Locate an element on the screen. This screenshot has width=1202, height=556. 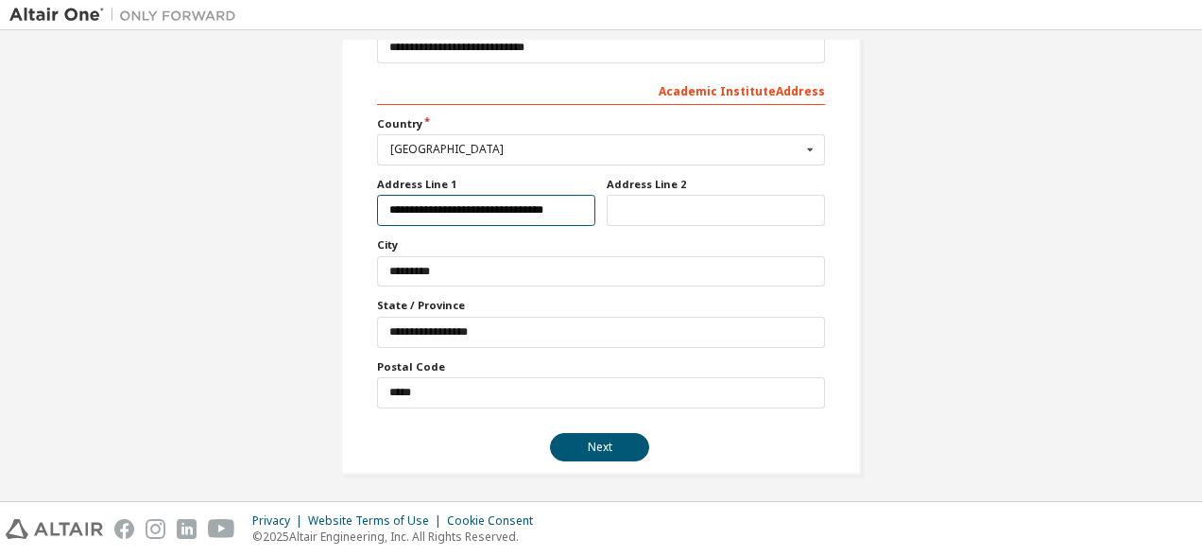
label: Address Line 2 is located at coordinates (715, 184).